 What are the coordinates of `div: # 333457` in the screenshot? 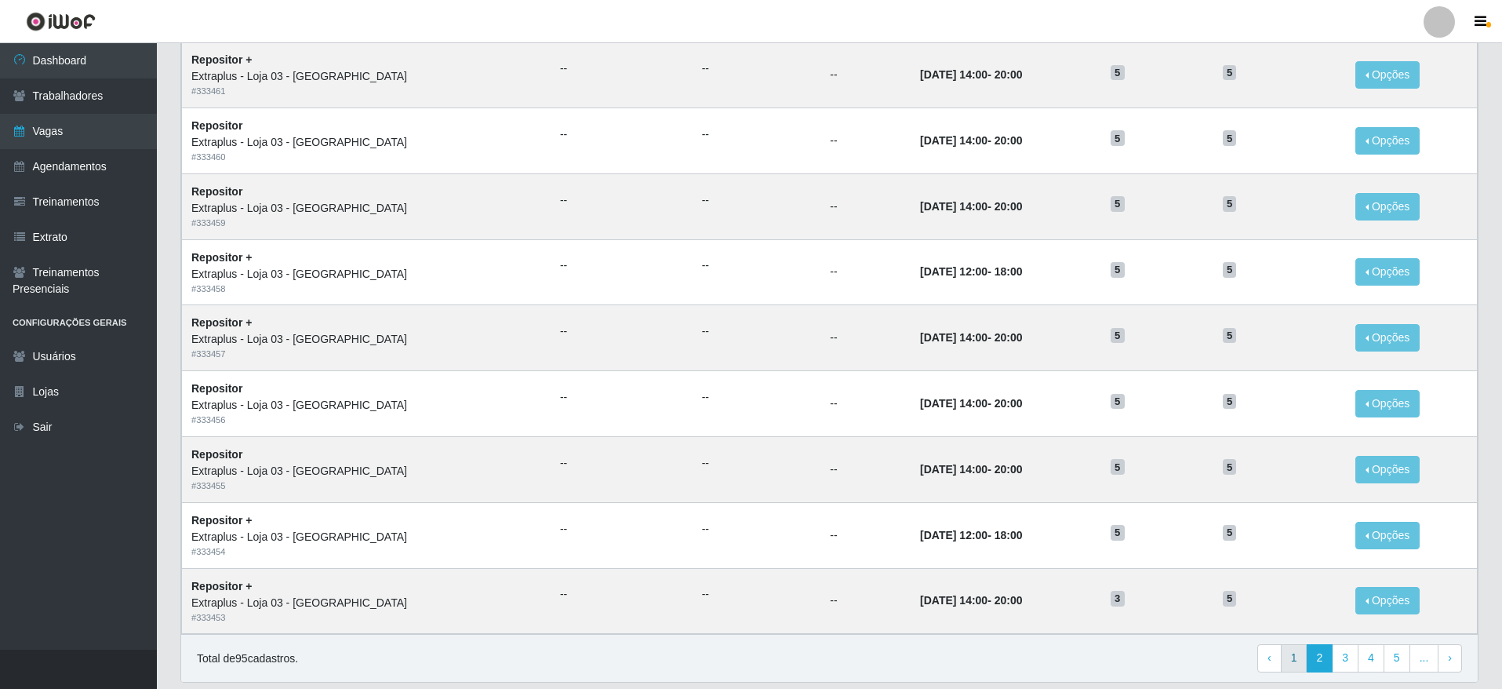 It's located at (366, 354).